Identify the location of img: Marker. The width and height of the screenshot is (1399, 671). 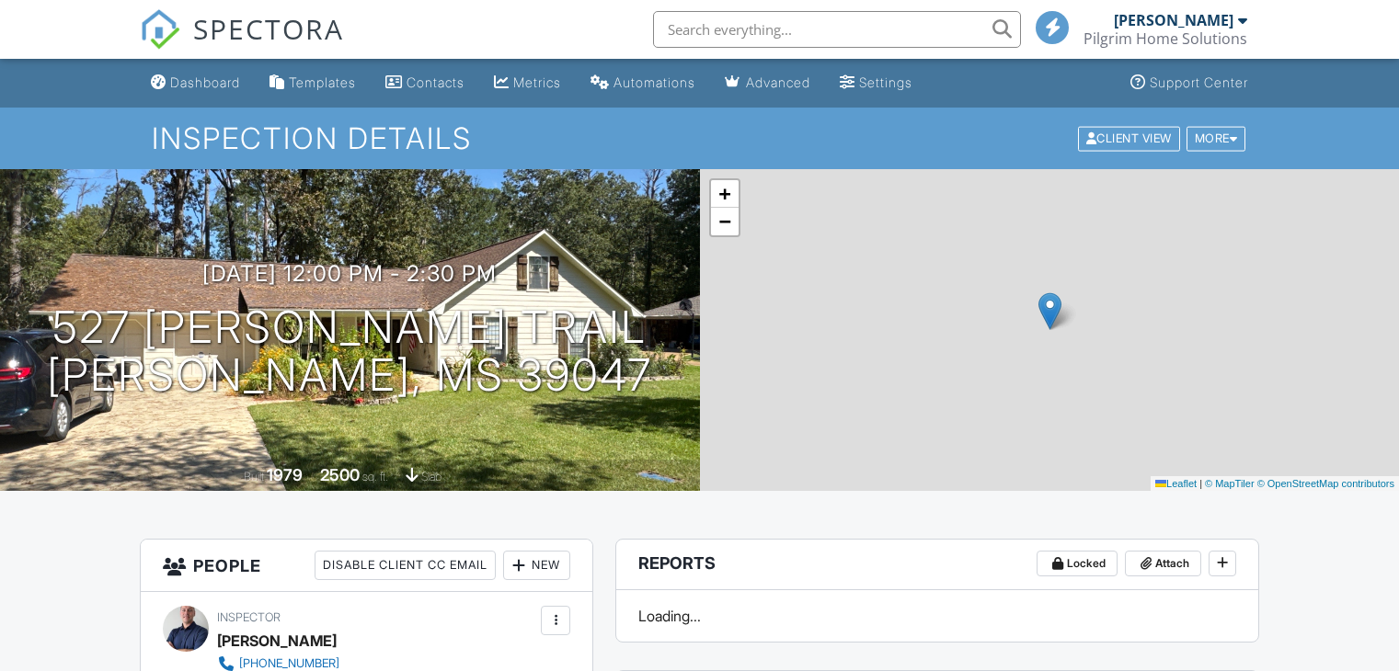
(1049, 311).